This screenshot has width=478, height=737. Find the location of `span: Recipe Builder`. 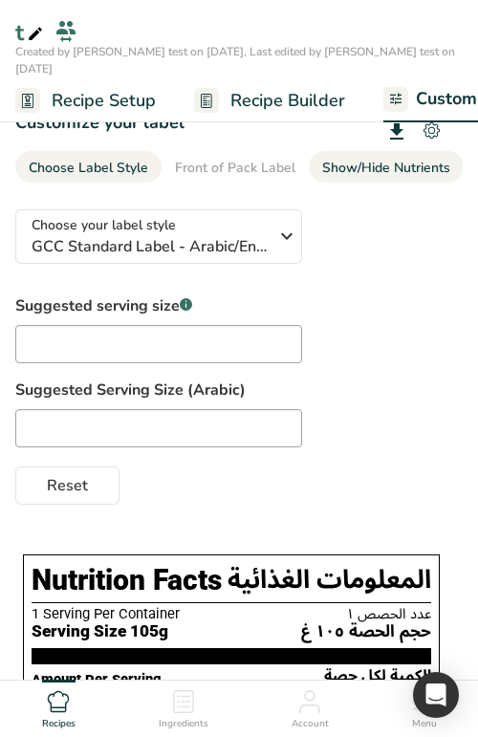

span: Recipe Builder is located at coordinates (288, 100).